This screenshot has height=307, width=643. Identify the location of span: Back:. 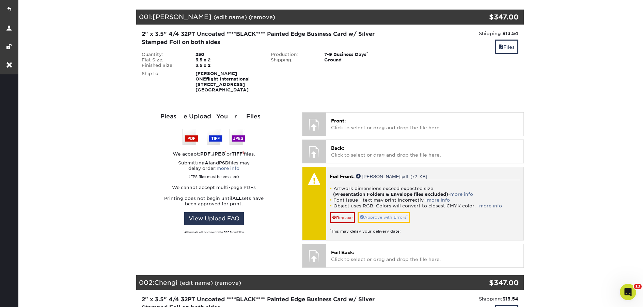
(338, 148).